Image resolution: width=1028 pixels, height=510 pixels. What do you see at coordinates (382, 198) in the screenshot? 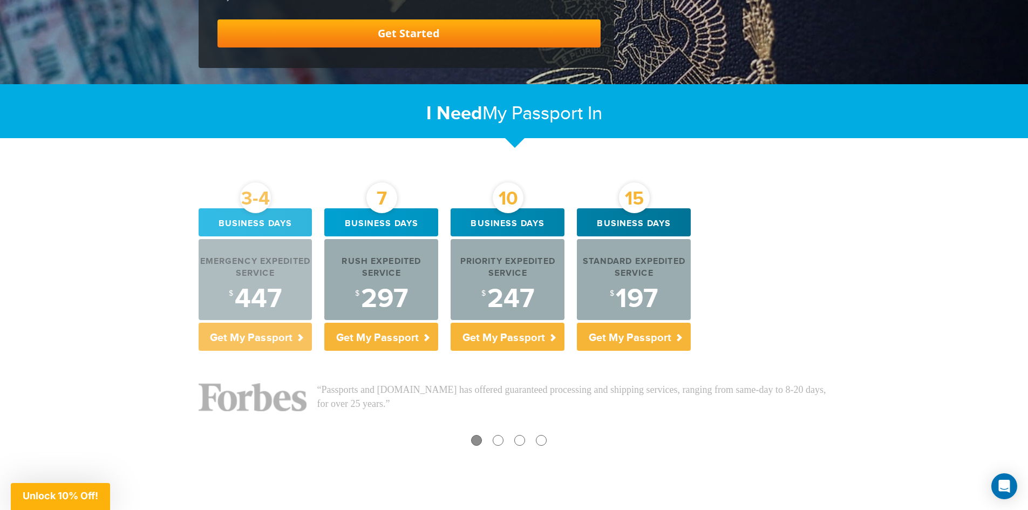
I see `div: 7` at bounding box center [382, 198].